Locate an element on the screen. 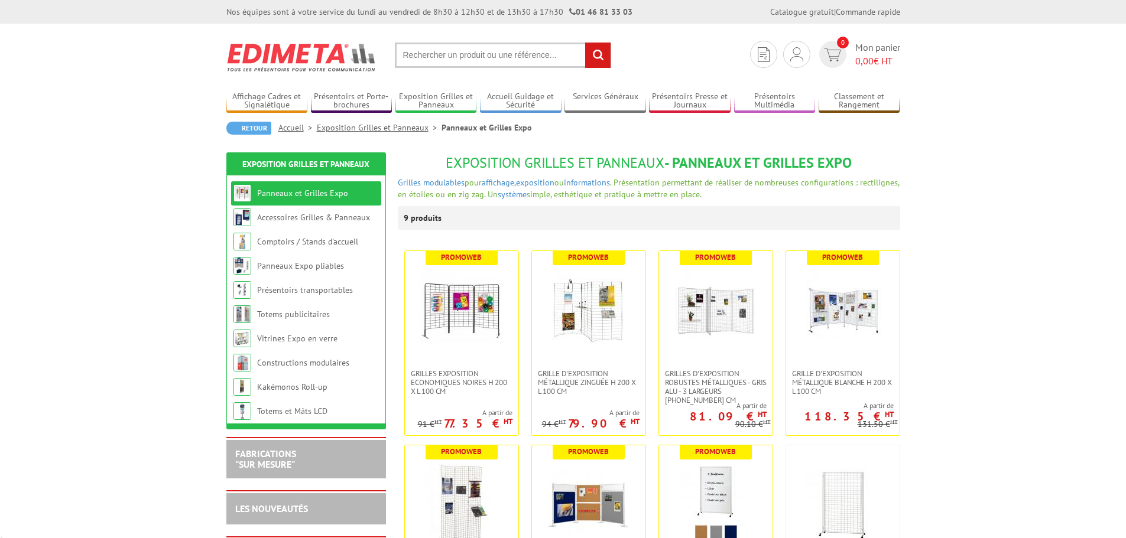 The width and height of the screenshot is (1126, 538). img: Grilles d'exposition robustes métalliques - gris alu - 3 largeurs 70-100-120 cm is located at coordinates (716, 310).